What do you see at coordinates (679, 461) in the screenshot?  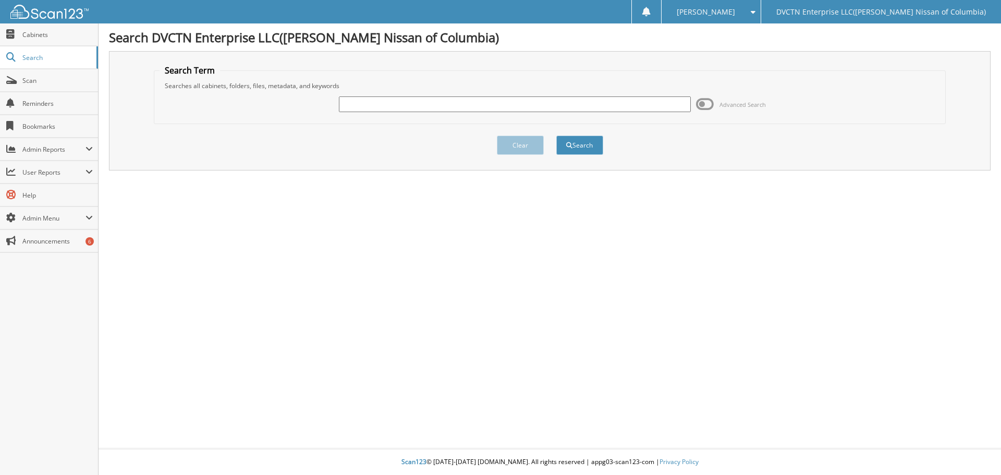 I see `a: Privacy Policy` at bounding box center [679, 461].